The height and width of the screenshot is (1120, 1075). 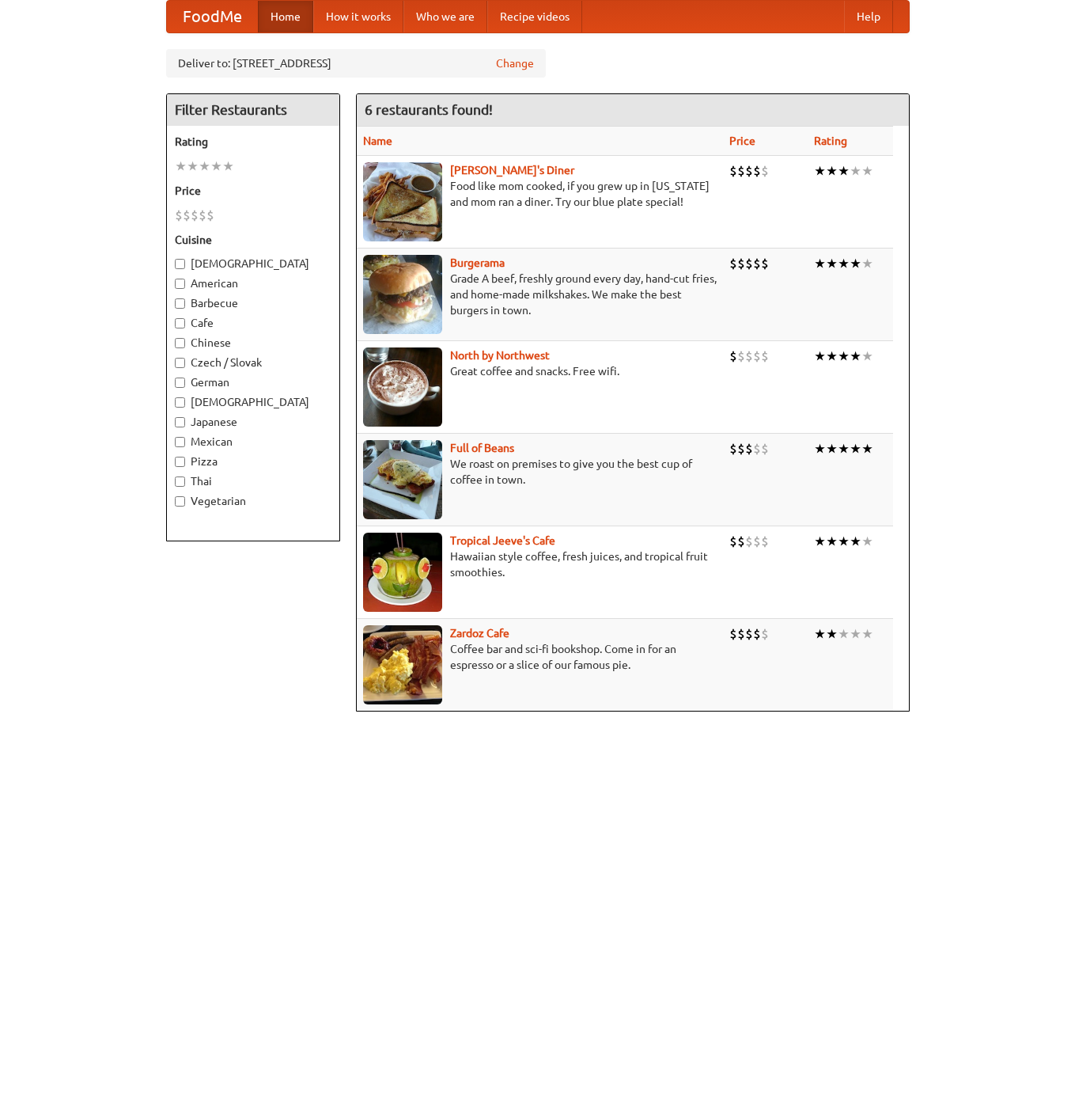 What do you see at coordinates (540, 294) in the screenshot?
I see `p: Grade A beef, freshly ground every day, hand-cut fries, and home-made milkshakes. We make the bes...` at bounding box center [540, 294].